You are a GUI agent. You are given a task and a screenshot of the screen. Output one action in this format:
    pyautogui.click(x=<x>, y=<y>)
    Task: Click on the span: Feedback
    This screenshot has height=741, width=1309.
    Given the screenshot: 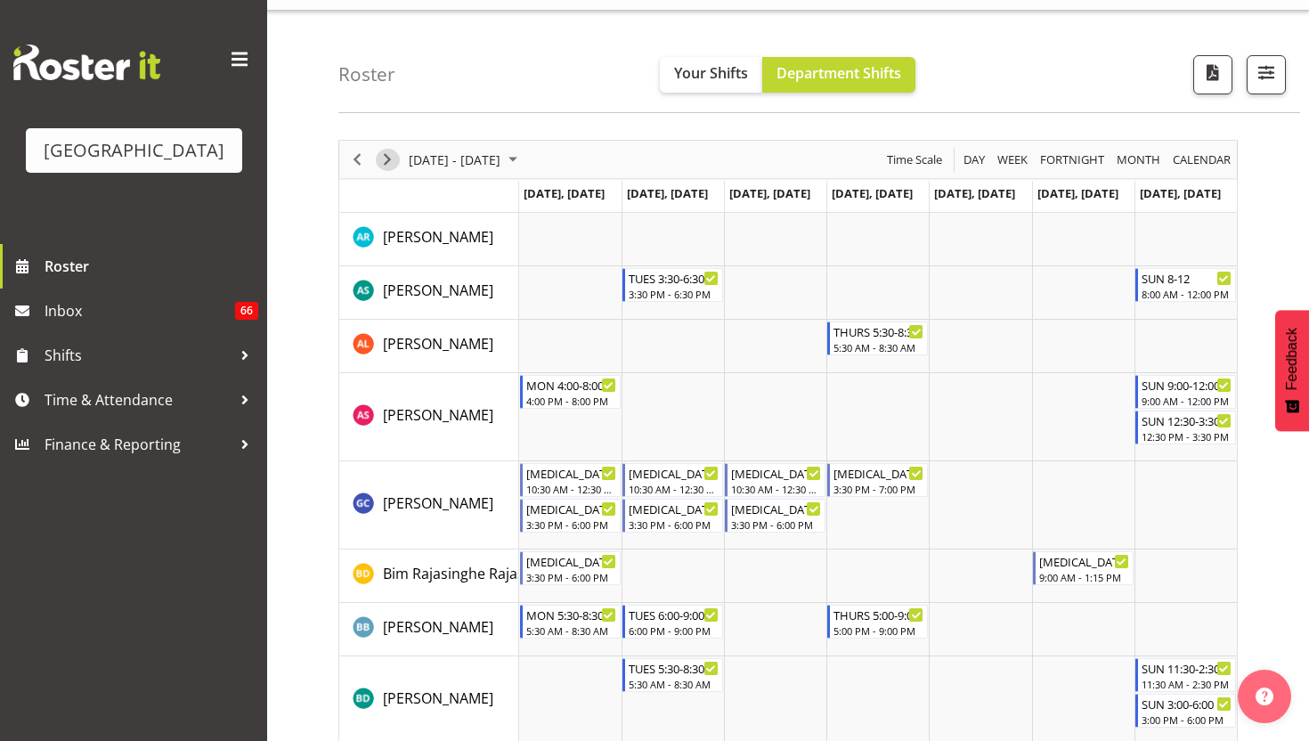 What is the action you would take?
    pyautogui.click(x=1292, y=359)
    